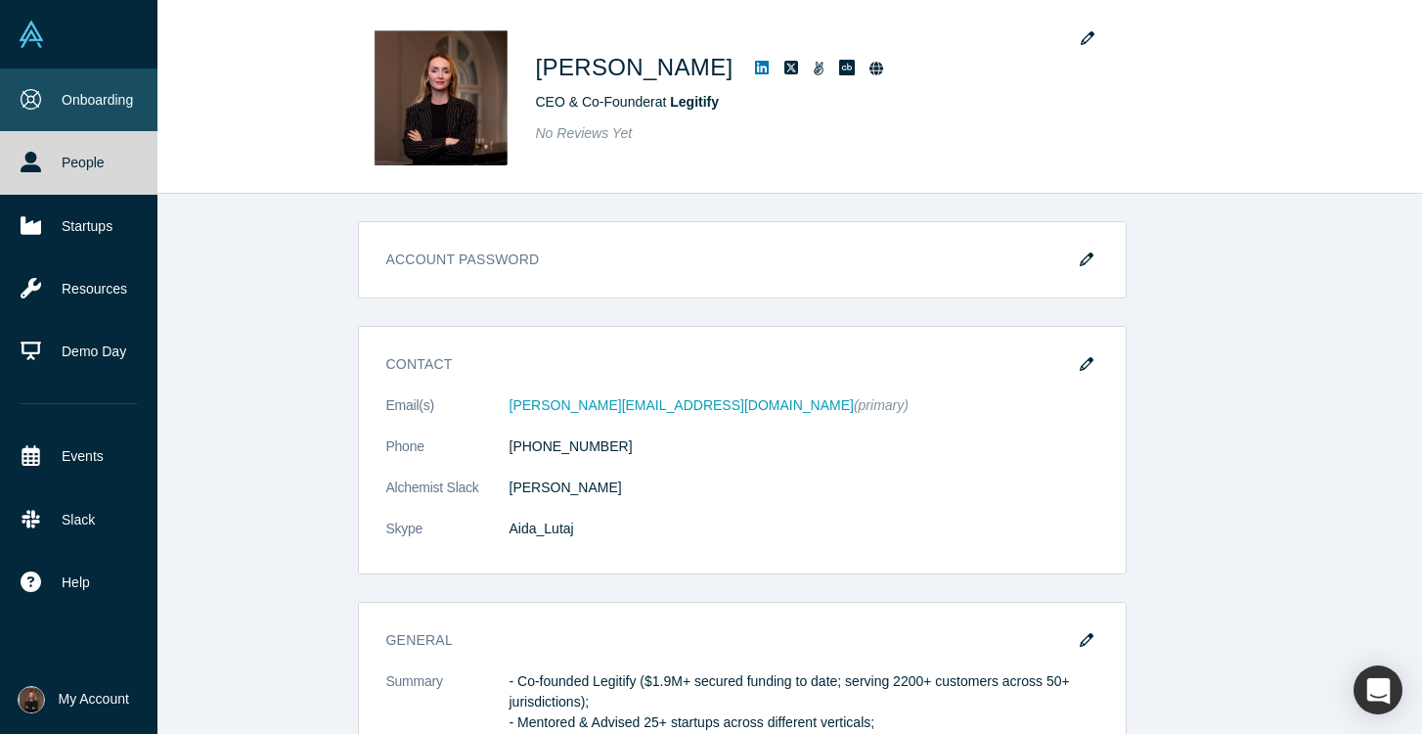  What do you see at coordinates (73, 699) in the screenshot?
I see `button: My Account` at bounding box center [73, 699].